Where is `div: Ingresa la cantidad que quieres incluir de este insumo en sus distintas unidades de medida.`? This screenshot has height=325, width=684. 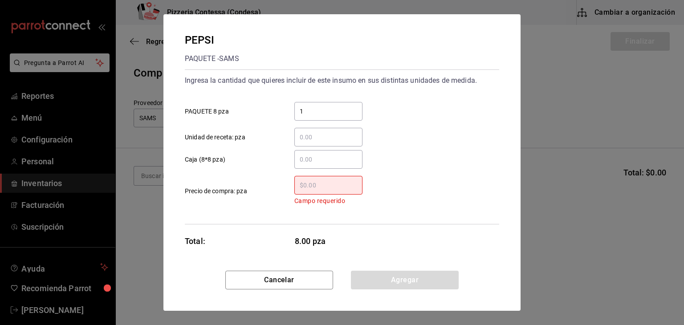 div: Ingresa la cantidad que quieres incluir de este insumo en sus distintas unidades de medida. is located at coordinates (342, 81).